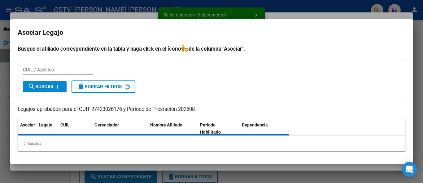  What do you see at coordinates (47, 128) in the screenshot?
I see `datatable-header-cell: Legajo` at bounding box center [47, 128].